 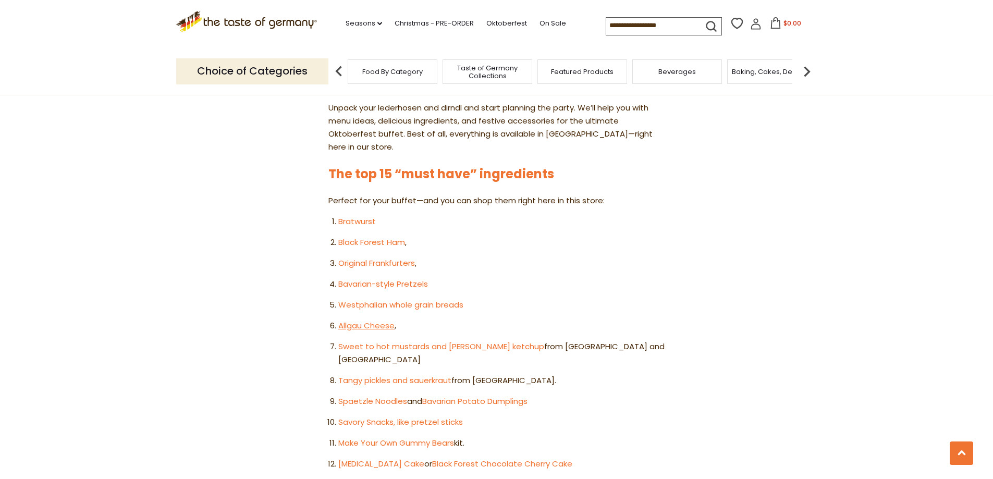 I want to click on a: Make Your Own Gummy Bears, so click(x=396, y=442).